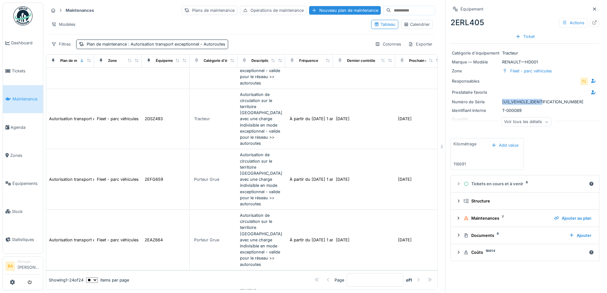  What do you see at coordinates (409, 280) in the screenshot?
I see `strong: of 1` at bounding box center [409, 280].